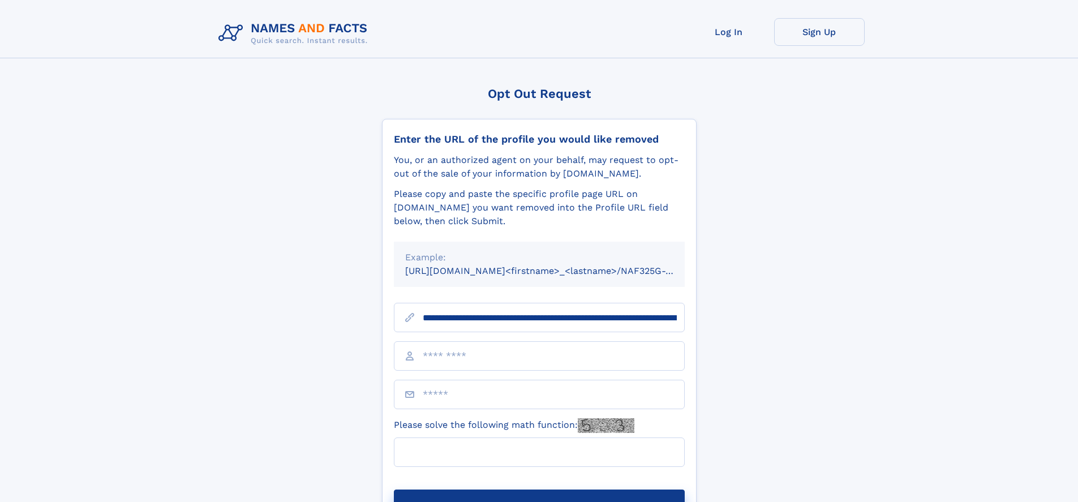 This screenshot has width=1078, height=502. Describe the element at coordinates (819, 32) in the screenshot. I see `a: Sign Up` at that location.